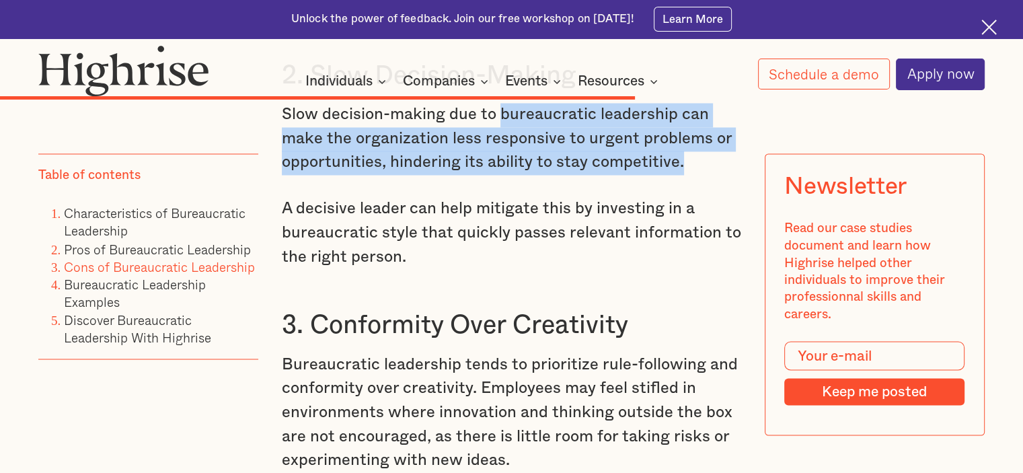  What do you see at coordinates (875, 356) in the screenshot?
I see `input: Your e-mail` at bounding box center [875, 356].